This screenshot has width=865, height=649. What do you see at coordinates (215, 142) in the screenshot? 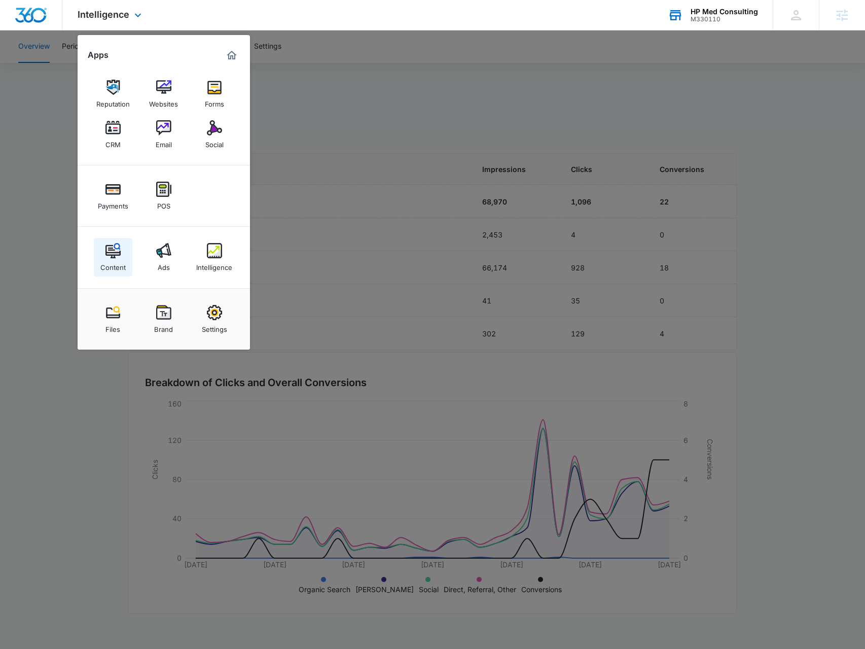
I see `div: Social` at bounding box center [215, 142].